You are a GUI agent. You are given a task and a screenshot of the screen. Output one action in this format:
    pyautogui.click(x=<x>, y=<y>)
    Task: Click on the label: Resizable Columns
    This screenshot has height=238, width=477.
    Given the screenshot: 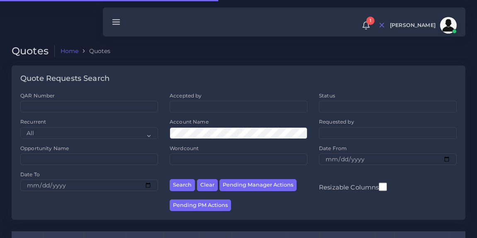 What is the action you would take?
    pyautogui.click(x=353, y=187)
    